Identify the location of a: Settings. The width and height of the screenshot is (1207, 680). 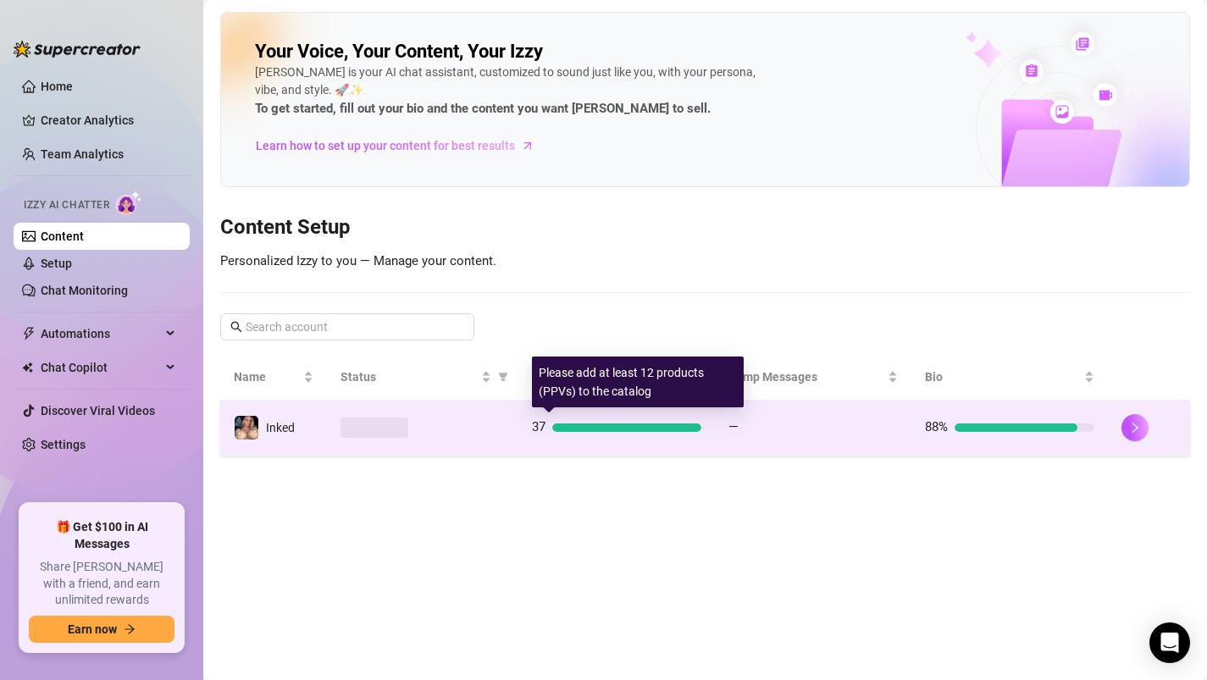
(63, 445).